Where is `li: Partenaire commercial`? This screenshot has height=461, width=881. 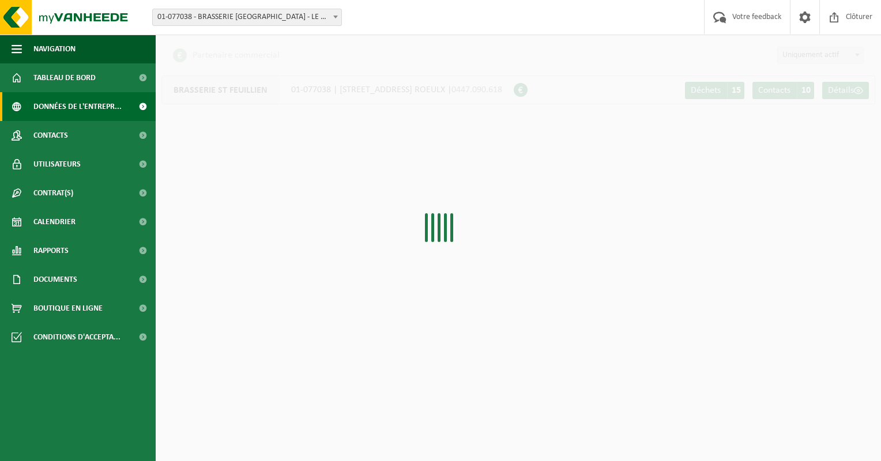 li: Partenaire commercial is located at coordinates (226, 55).